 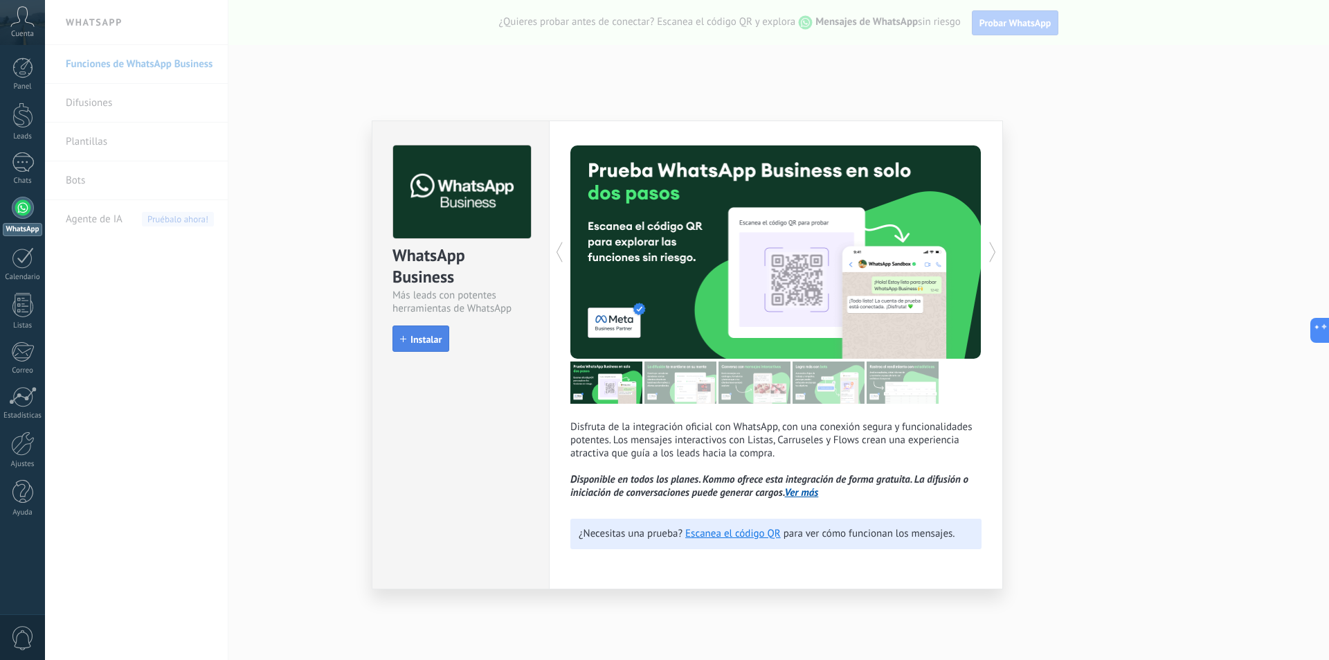 I want to click on img: tour_image_cc377002d0016b7ebaeb4dbe65cb2175.png, so click(x=903, y=382).